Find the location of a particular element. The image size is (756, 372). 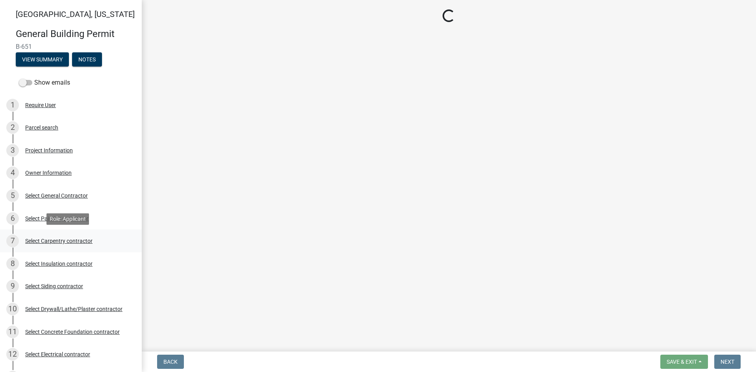

div: 1 is located at coordinates (13, 105).